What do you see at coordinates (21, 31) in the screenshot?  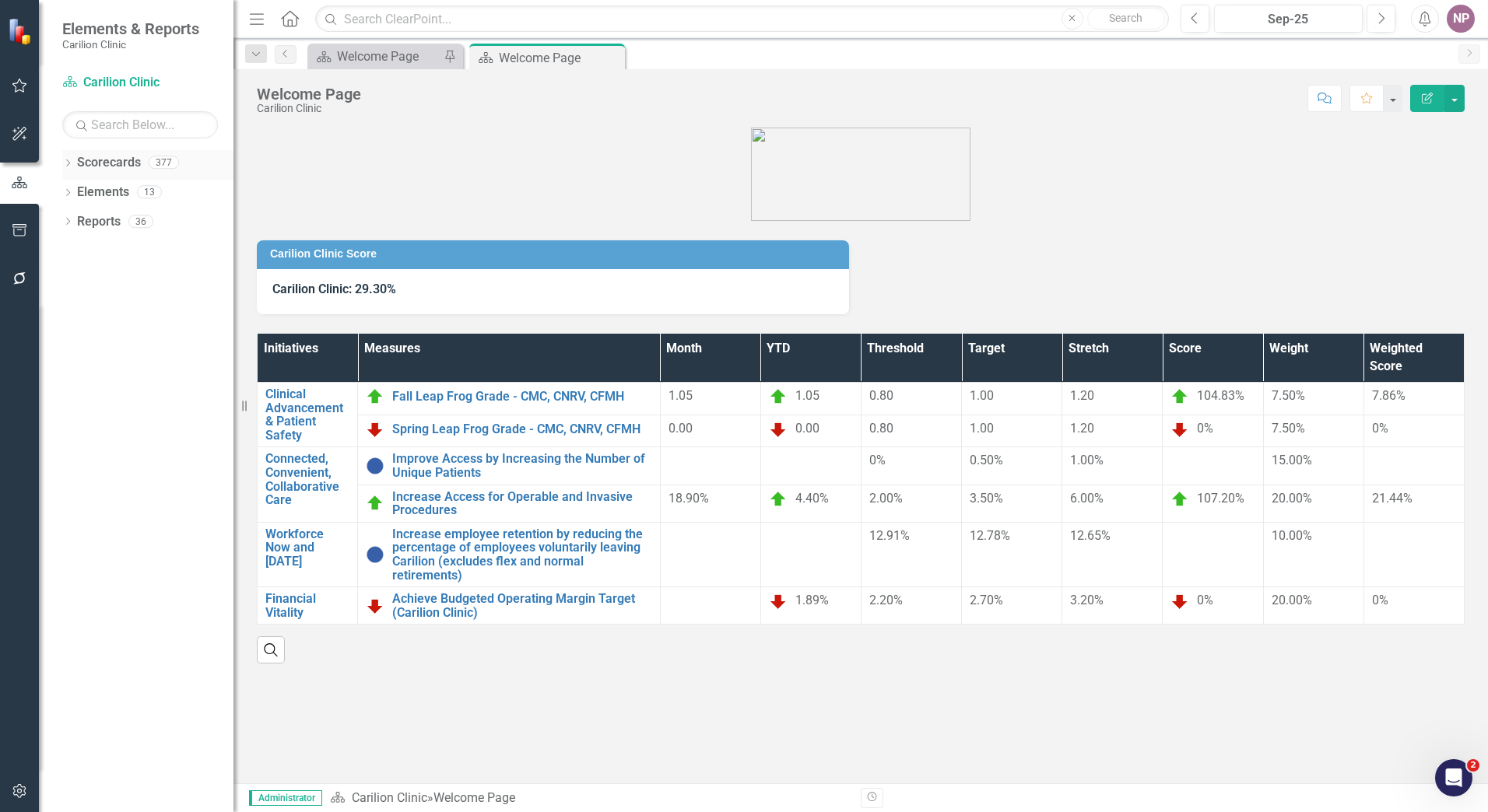 I see `img: ClearPoint Strategy` at bounding box center [21, 31].